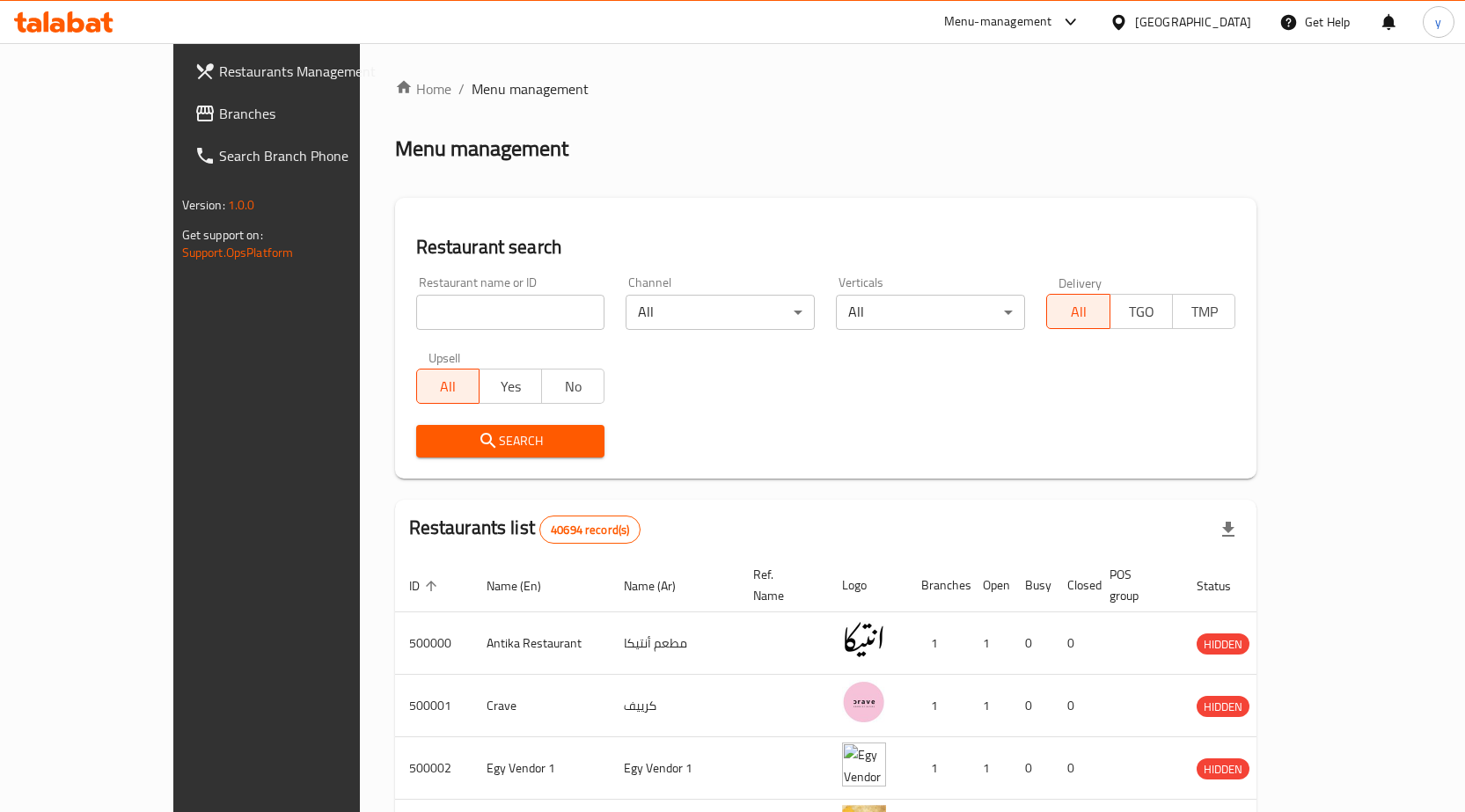 The width and height of the screenshot is (1465, 812). I want to click on span: ID, so click(425, 585).